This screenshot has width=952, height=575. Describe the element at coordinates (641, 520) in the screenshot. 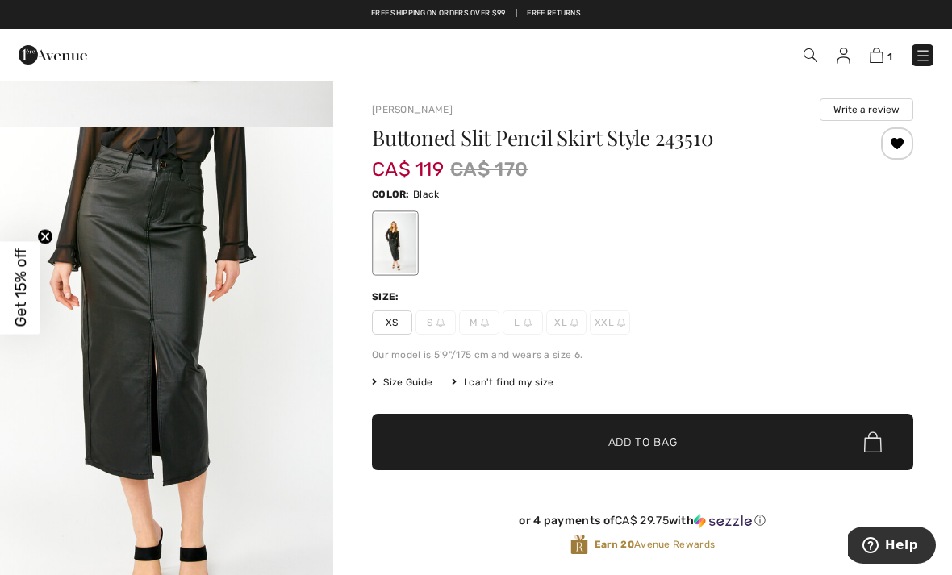

I see `span: CA$ 29.75` at that location.